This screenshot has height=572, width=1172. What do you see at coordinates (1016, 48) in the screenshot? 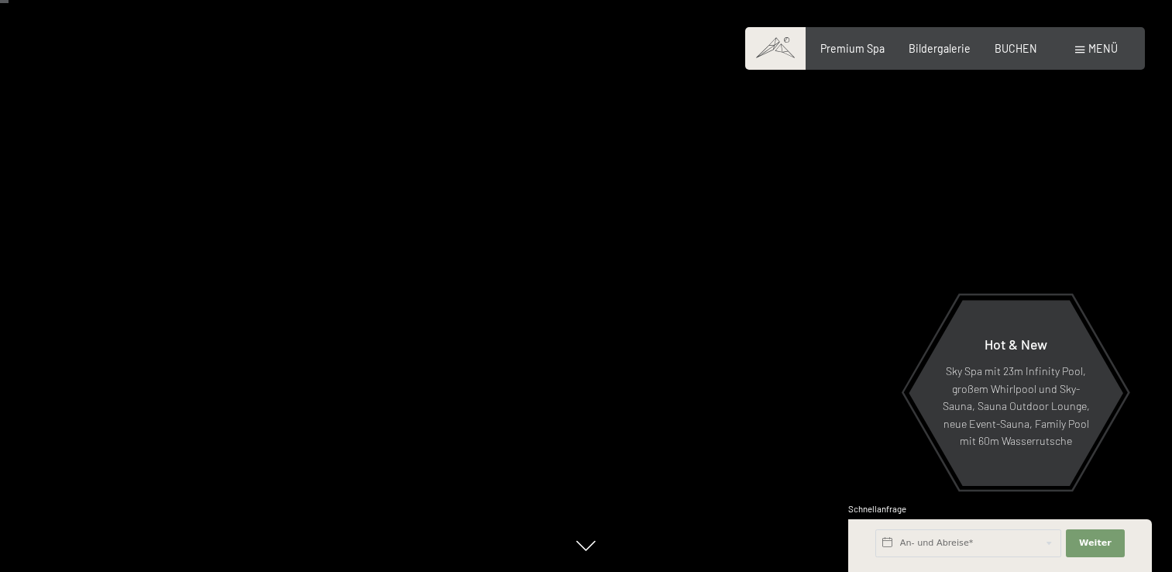
I see `span: BUCHEN` at bounding box center [1016, 48].